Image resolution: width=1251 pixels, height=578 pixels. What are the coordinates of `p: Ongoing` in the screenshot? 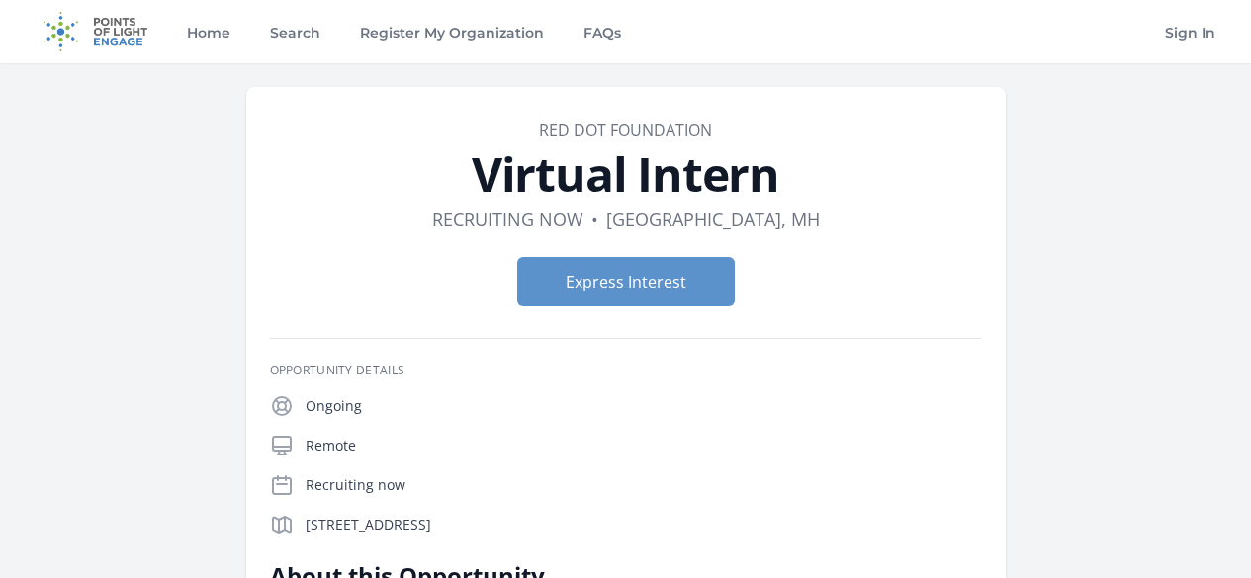 It's located at (644, 406).